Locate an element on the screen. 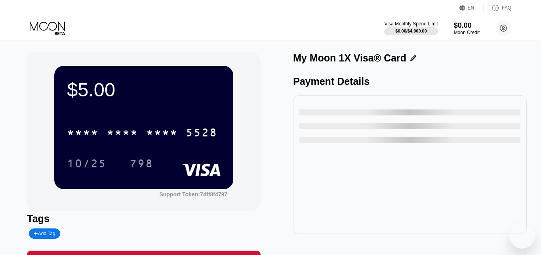  div: Tags is located at coordinates (144, 218).